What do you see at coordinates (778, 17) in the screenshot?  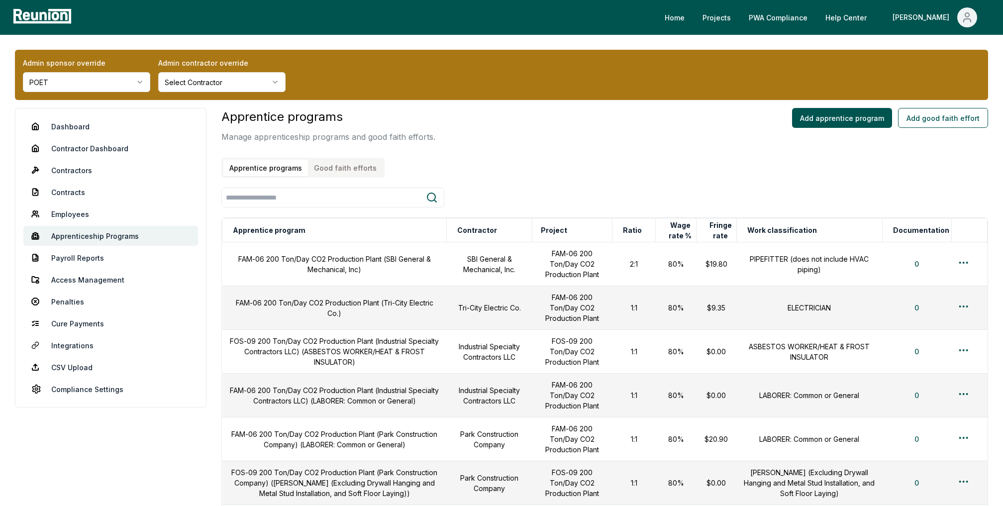 I see `a: PWA Compliance` at bounding box center [778, 17].